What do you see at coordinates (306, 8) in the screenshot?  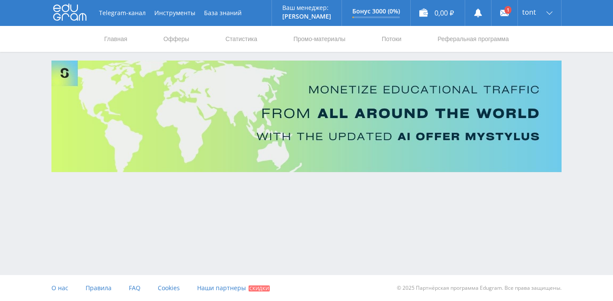 I see `p: Ваш менеджер:` at bounding box center [306, 8].